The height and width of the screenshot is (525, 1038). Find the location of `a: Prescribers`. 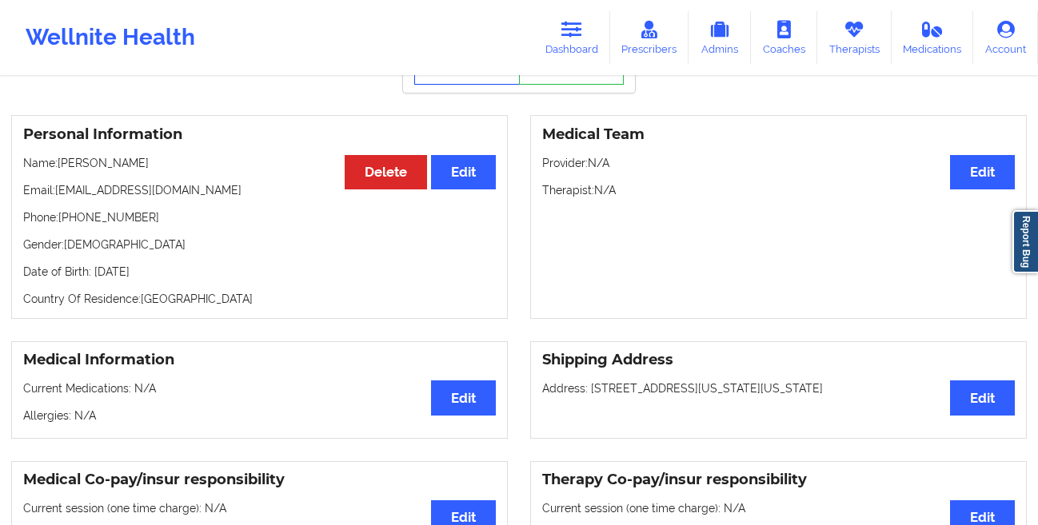

a: Prescribers is located at coordinates (649, 38).